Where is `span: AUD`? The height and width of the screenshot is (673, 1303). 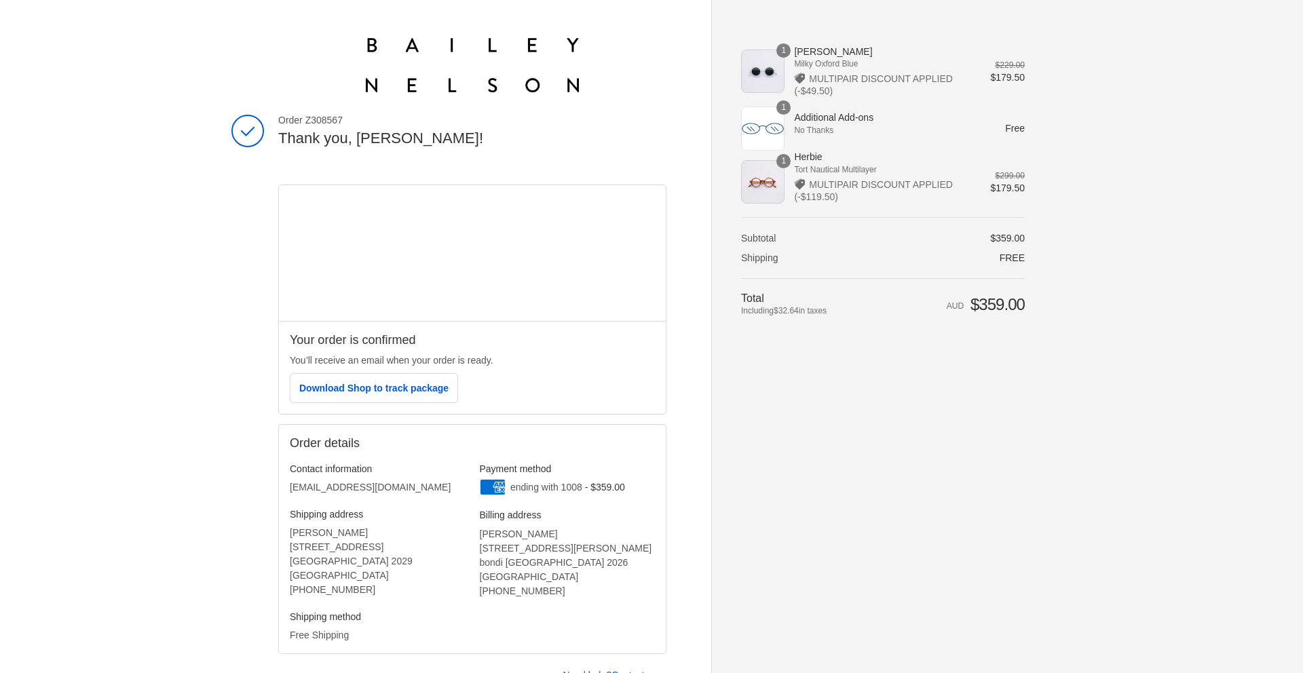 span: AUD is located at coordinates (955, 306).